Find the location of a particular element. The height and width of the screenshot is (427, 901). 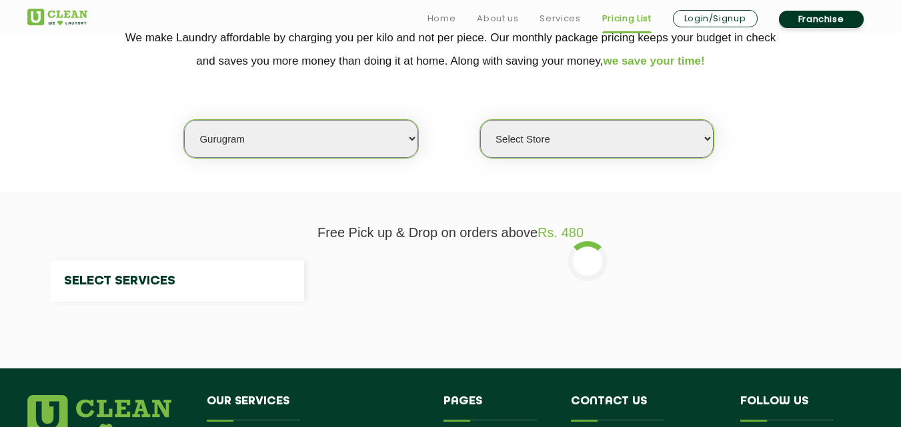

a: Home is located at coordinates (441, 19).